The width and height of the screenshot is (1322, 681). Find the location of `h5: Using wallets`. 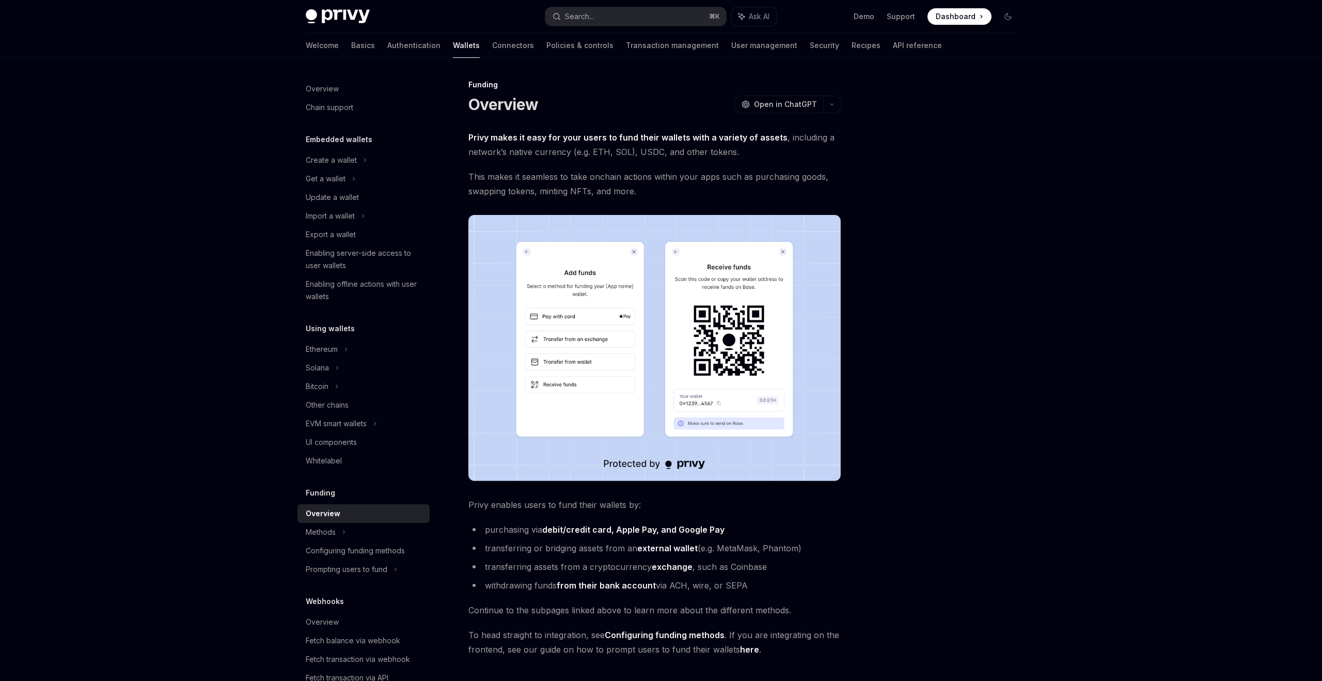

h5: Using wallets is located at coordinates (330, 328).